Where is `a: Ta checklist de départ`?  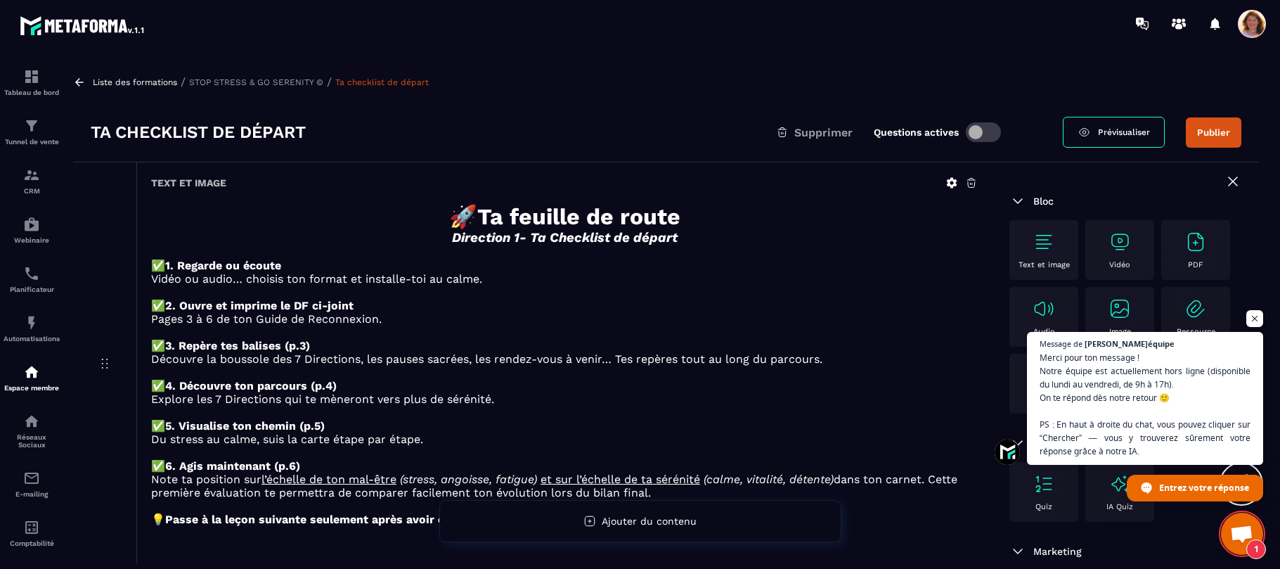
a: Ta checklist de départ is located at coordinates (382, 82).